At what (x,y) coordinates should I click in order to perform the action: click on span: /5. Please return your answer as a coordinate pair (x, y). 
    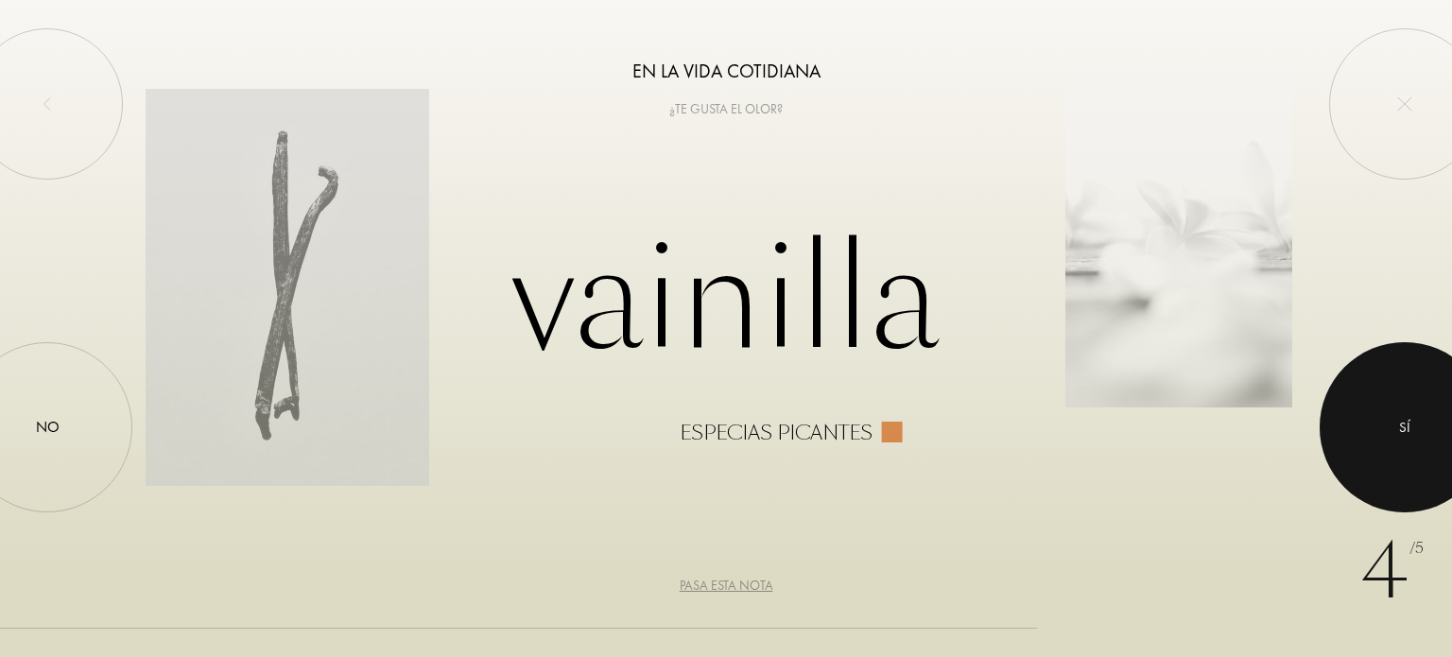
    Looking at the image, I should click on (1416, 548).